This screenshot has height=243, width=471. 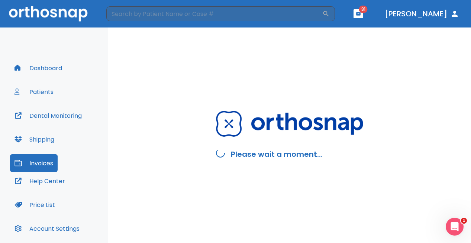 I want to click on button: Price List, so click(x=35, y=205).